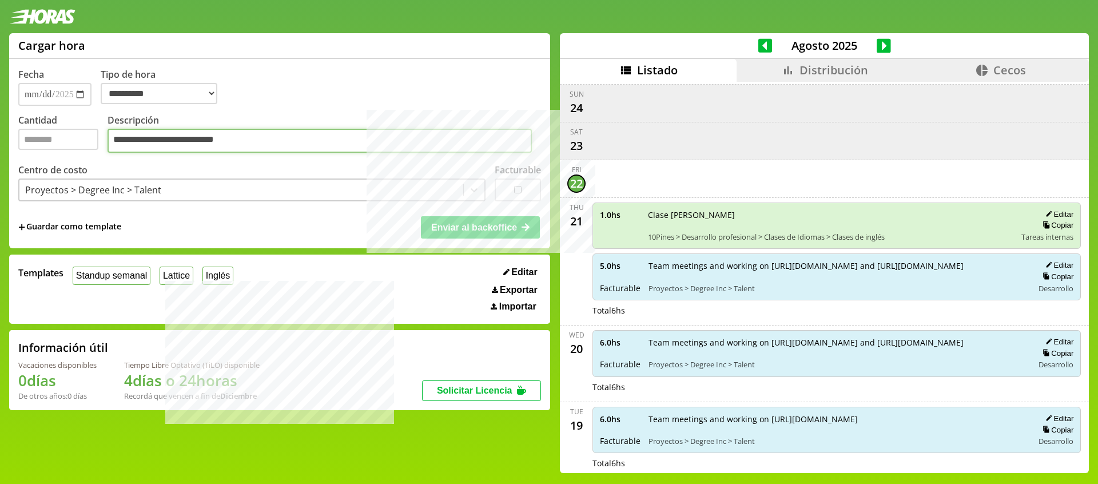 The image size is (1098, 484). I want to click on button: Exportar, so click(515, 290).